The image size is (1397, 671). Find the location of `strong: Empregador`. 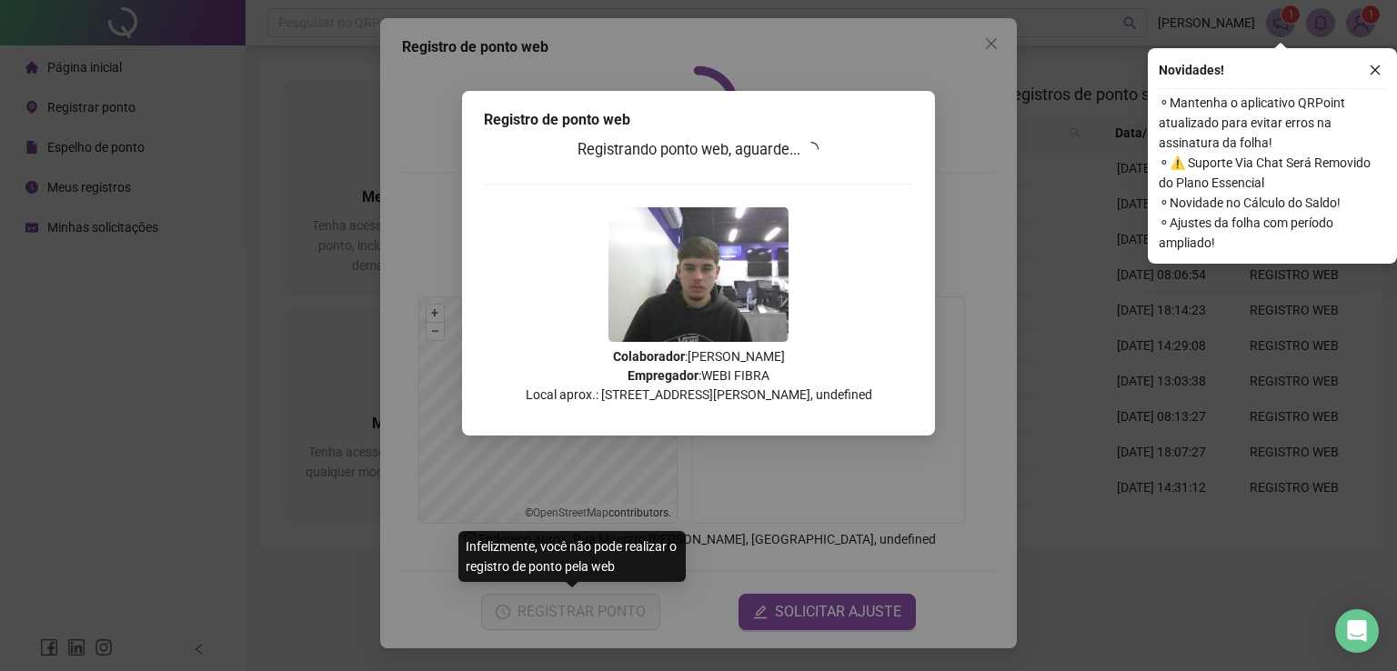

strong: Empregador is located at coordinates (663, 376).